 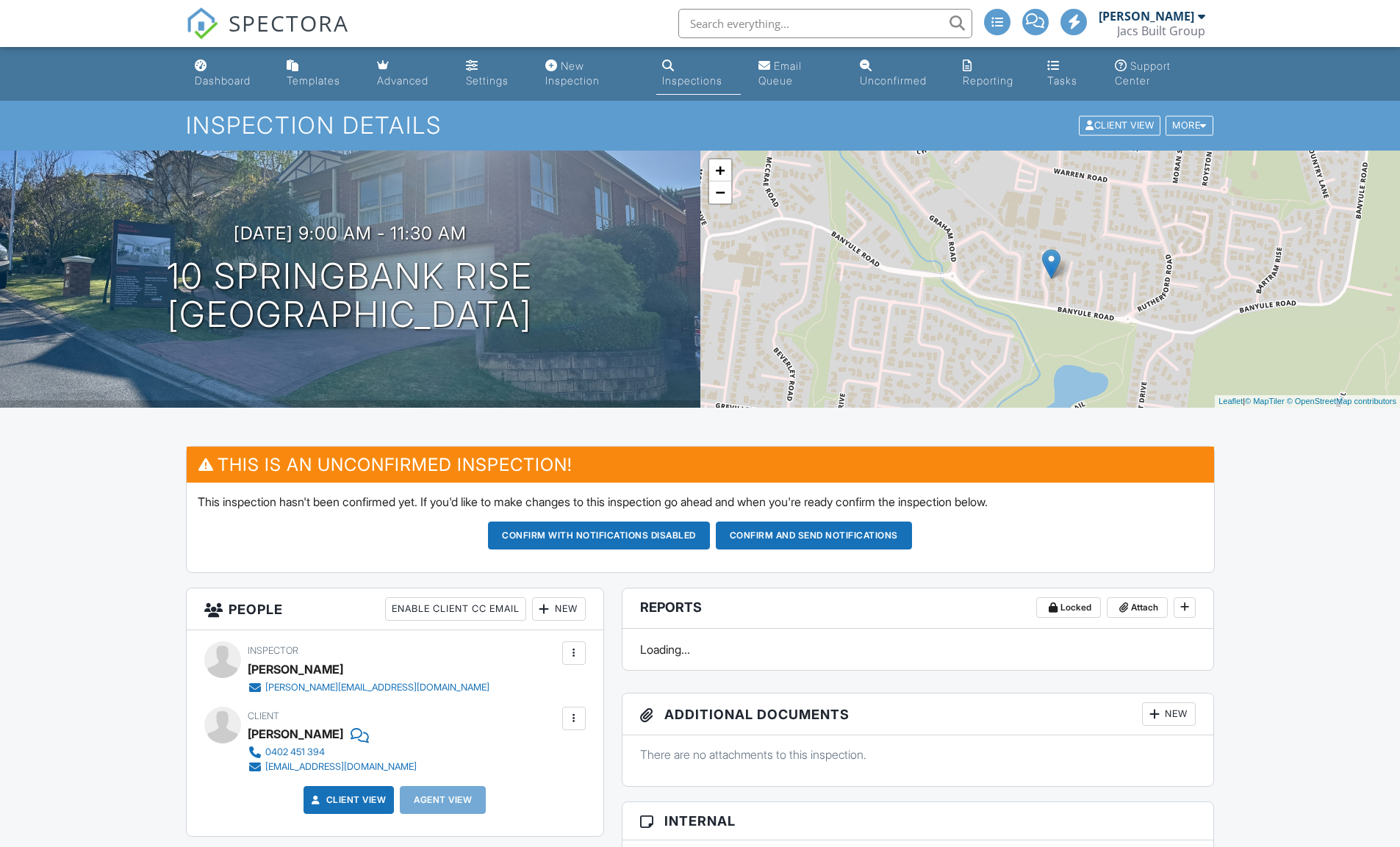 I want to click on h3: This is an Unconfirmed Inspection!, so click(x=700, y=464).